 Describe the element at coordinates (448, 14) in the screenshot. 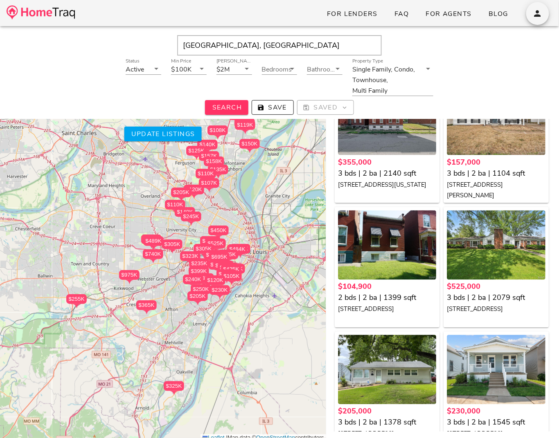

I see `span: For Agents` at that location.